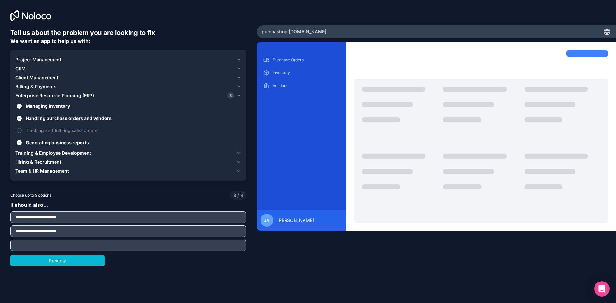 This screenshot has height=303, width=616. What do you see at coordinates (128, 69) in the screenshot?
I see `button: CRM` at bounding box center [128, 69].